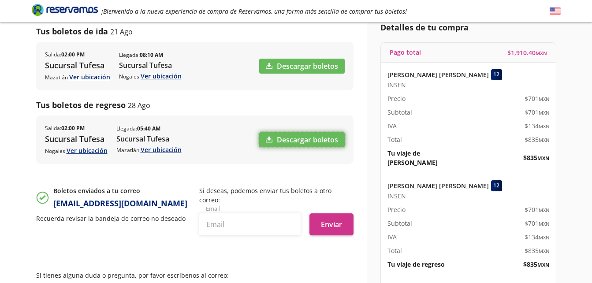 The width and height of the screenshot is (592, 283). What do you see at coordinates (139, 105) in the screenshot?
I see `p: 28 Ago` at bounding box center [139, 105].